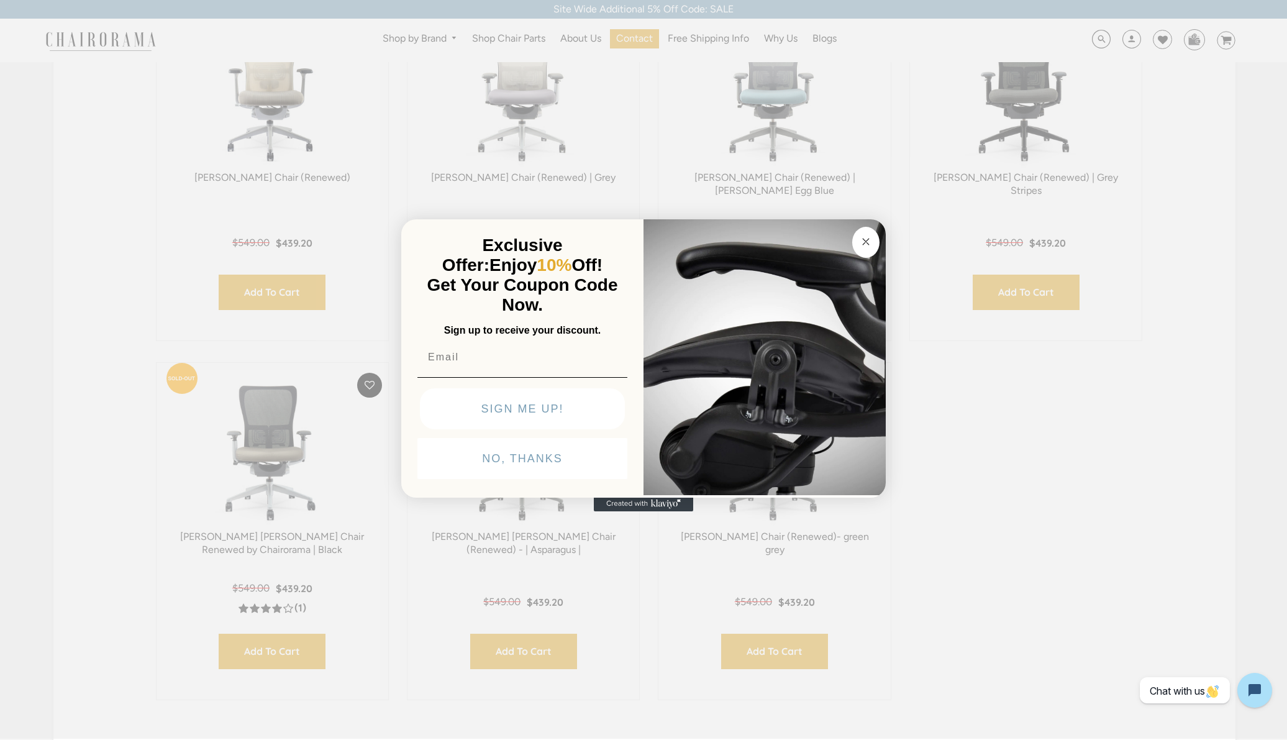  What do you see at coordinates (503, 255) in the screenshot?
I see `span: Exclusive Offer:` at bounding box center [503, 255].